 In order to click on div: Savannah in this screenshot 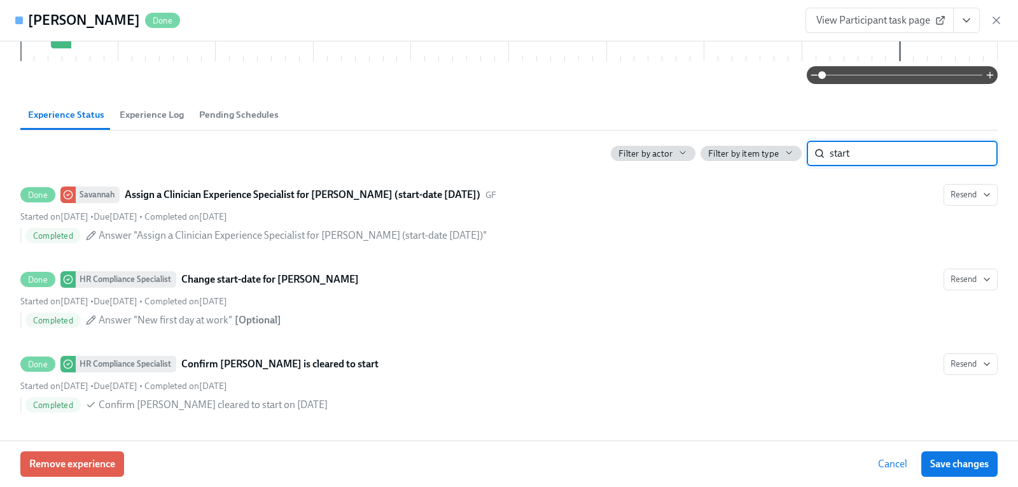, I will do `click(97, 195)`.